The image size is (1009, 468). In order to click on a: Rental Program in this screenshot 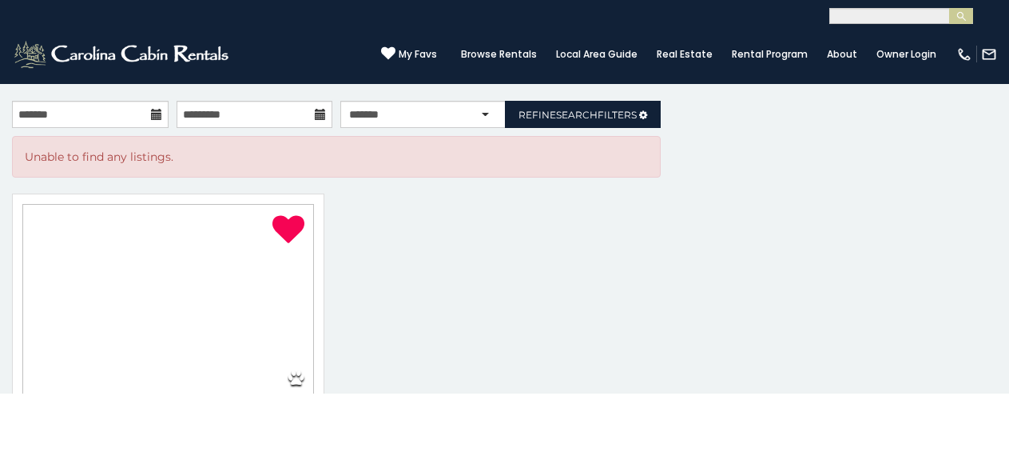, I will do `click(770, 54)`.